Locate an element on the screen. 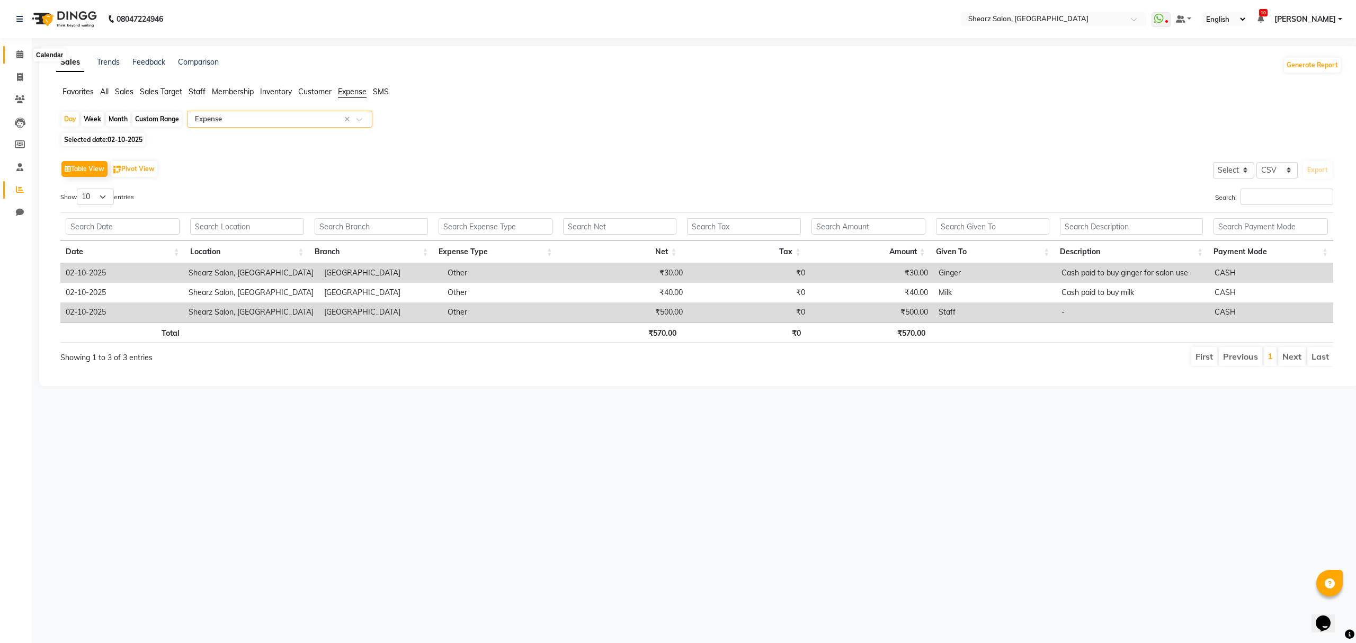 This screenshot has height=643, width=1356. input: Search Given To is located at coordinates (993, 226).